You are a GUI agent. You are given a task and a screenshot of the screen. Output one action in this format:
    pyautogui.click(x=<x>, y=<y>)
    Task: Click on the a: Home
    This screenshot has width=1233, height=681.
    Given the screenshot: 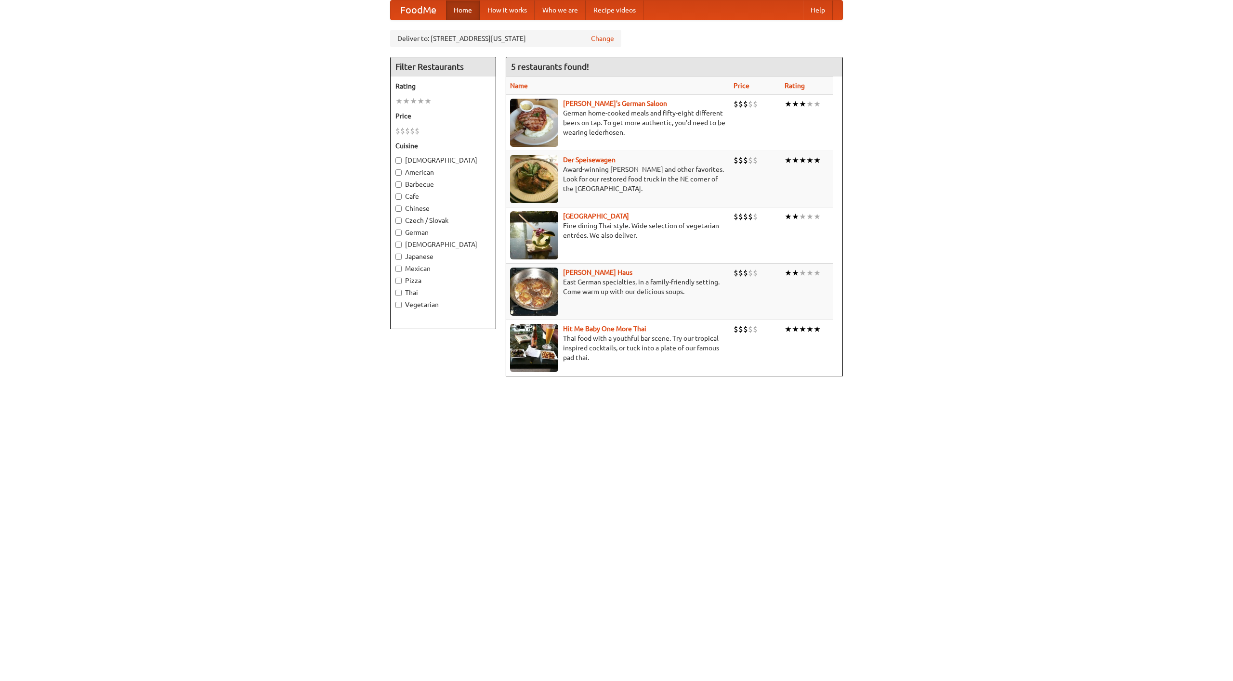 What is the action you would take?
    pyautogui.click(x=463, y=10)
    